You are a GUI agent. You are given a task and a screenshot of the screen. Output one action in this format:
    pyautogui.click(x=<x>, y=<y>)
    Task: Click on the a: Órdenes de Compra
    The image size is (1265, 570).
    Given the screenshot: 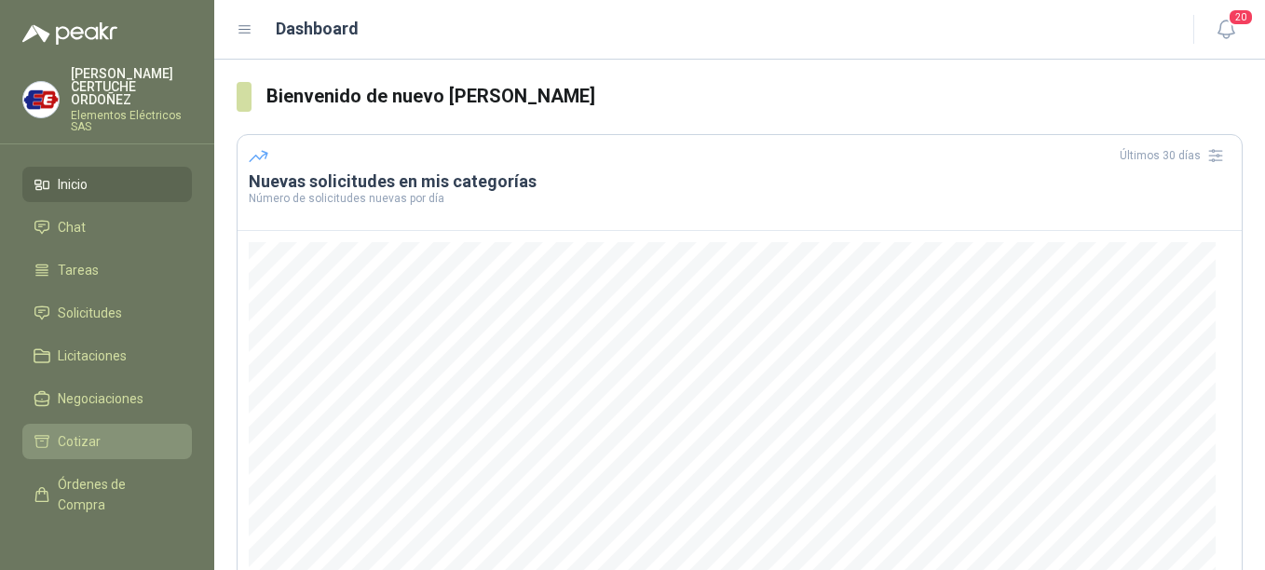 What is the action you would take?
    pyautogui.click(x=107, y=495)
    